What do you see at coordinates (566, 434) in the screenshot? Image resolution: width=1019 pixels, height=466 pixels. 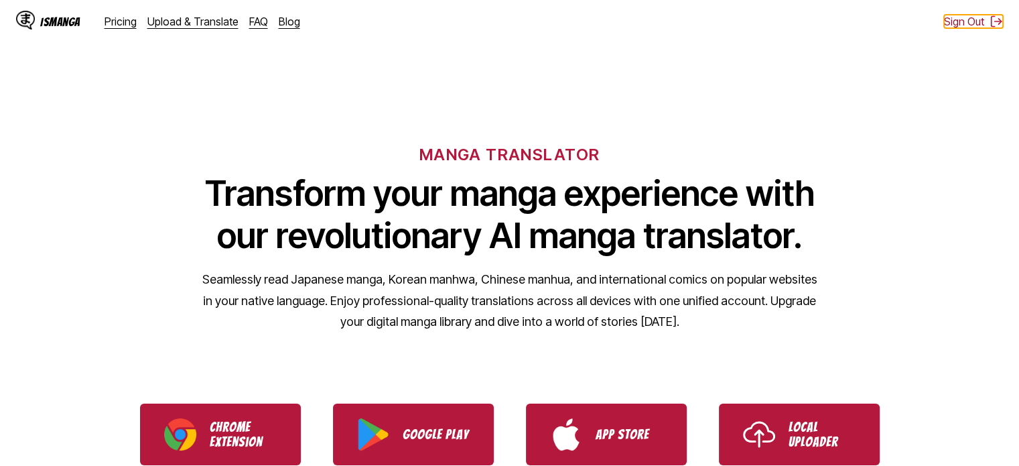 I see `img: App Store logo` at bounding box center [566, 434].